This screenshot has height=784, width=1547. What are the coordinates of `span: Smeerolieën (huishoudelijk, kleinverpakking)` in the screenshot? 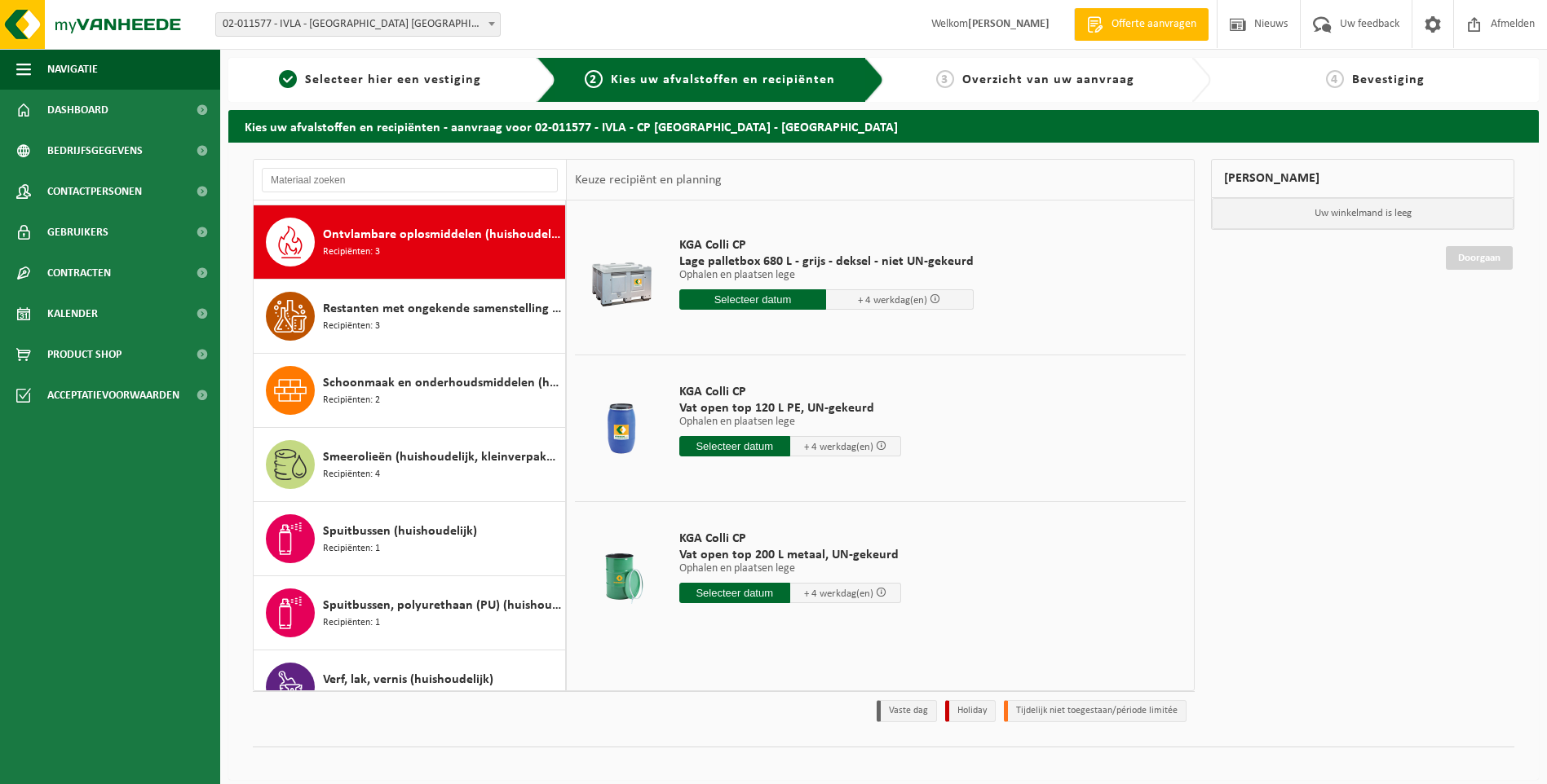 It's located at (442, 458).